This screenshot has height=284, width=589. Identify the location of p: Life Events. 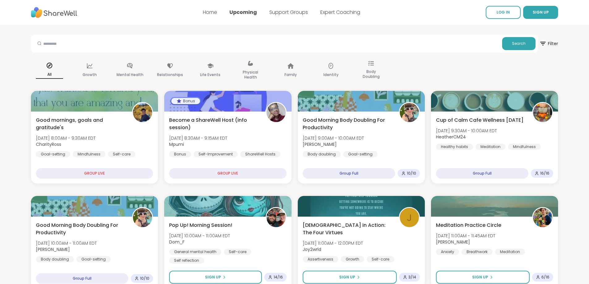
(210, 75).